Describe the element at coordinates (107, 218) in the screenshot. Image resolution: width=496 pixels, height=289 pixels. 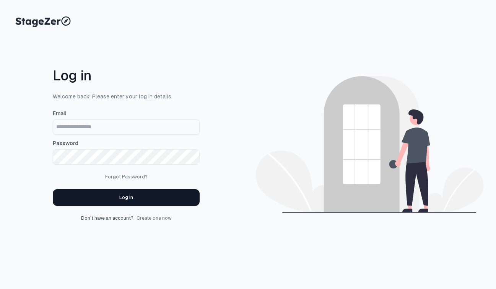
I see `span: Don't have an account?` at that location.